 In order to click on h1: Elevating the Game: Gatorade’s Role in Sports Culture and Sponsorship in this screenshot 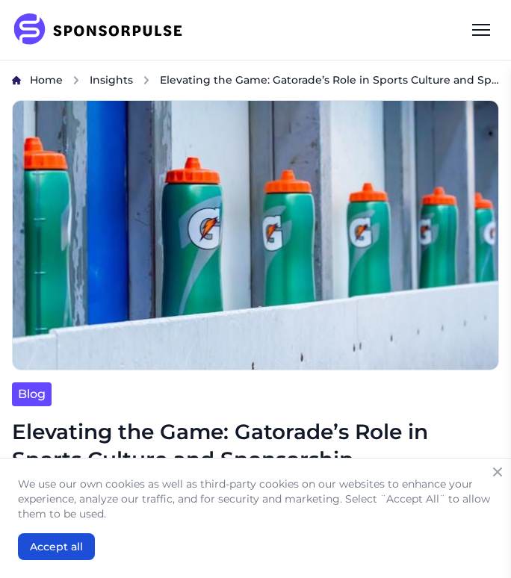, I will do `click(256, 445)`.